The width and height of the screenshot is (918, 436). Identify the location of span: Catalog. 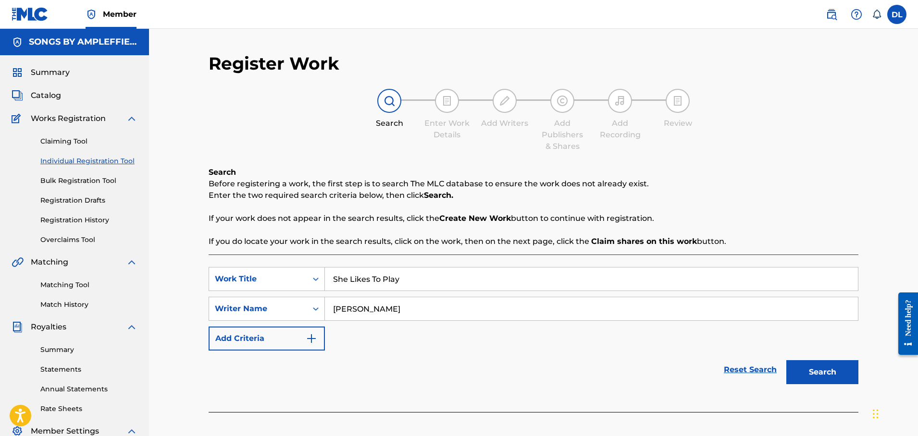
(46, 96).